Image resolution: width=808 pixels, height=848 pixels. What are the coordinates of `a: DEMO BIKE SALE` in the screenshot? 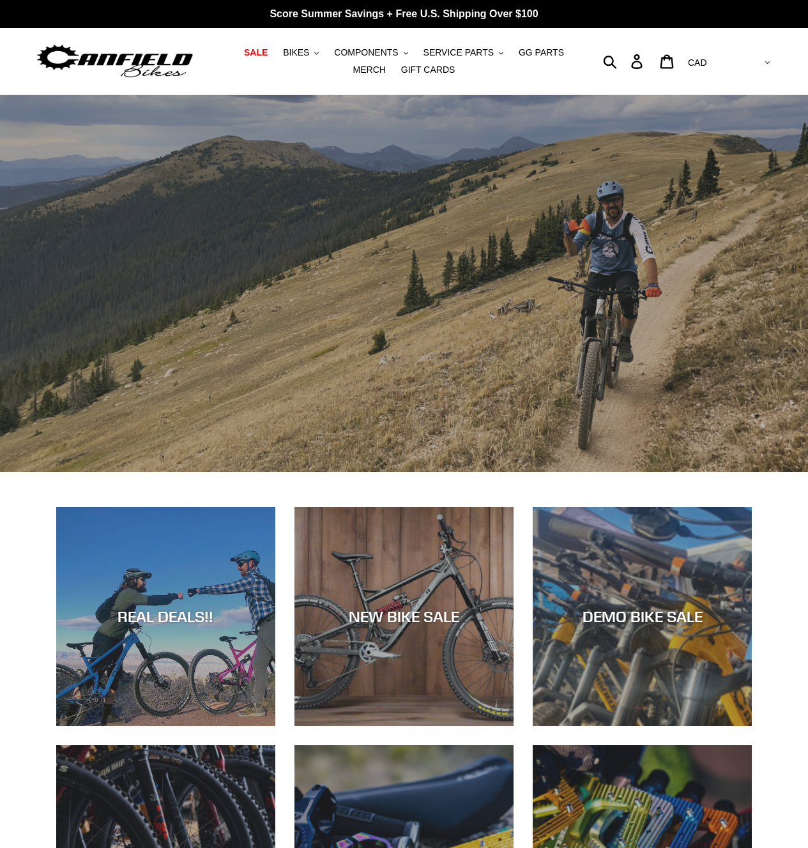 It's located at (642, 616).